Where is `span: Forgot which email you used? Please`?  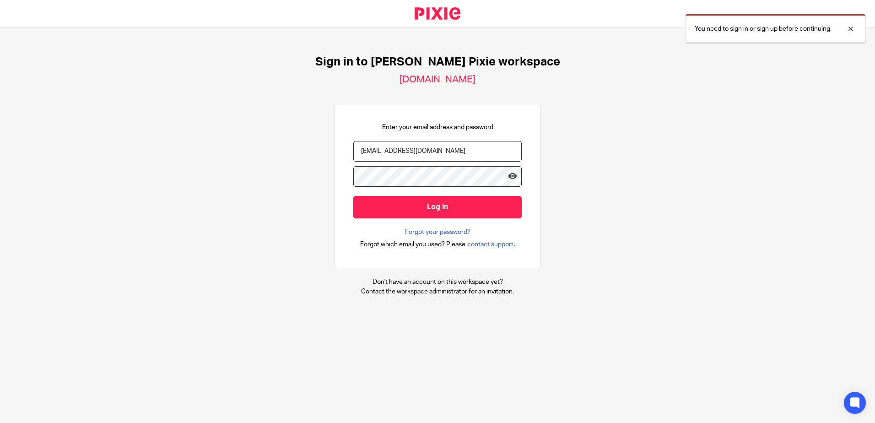
span: Forgot which email you used? Please is located at coordinates (413, 244).